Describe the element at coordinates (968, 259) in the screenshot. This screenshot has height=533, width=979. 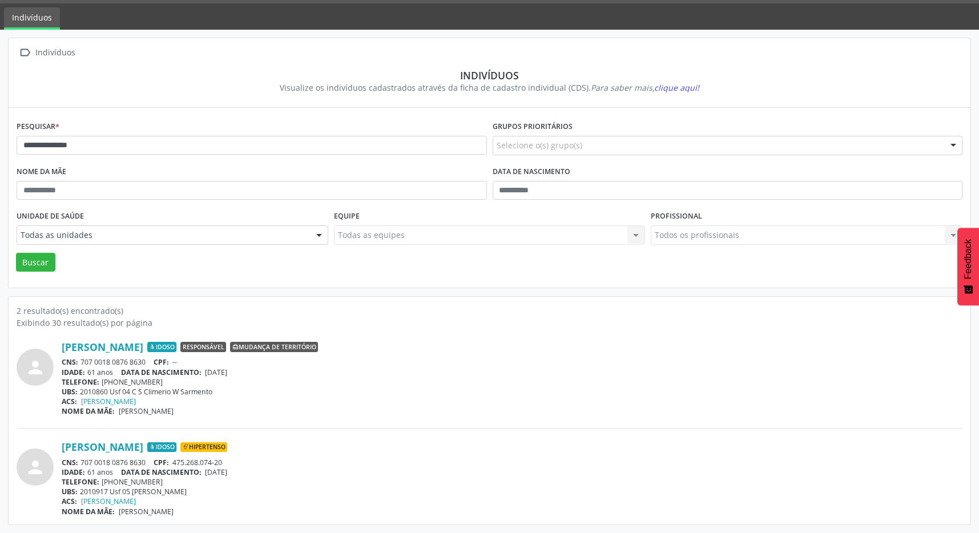
I see `span: Feedback` at that location.